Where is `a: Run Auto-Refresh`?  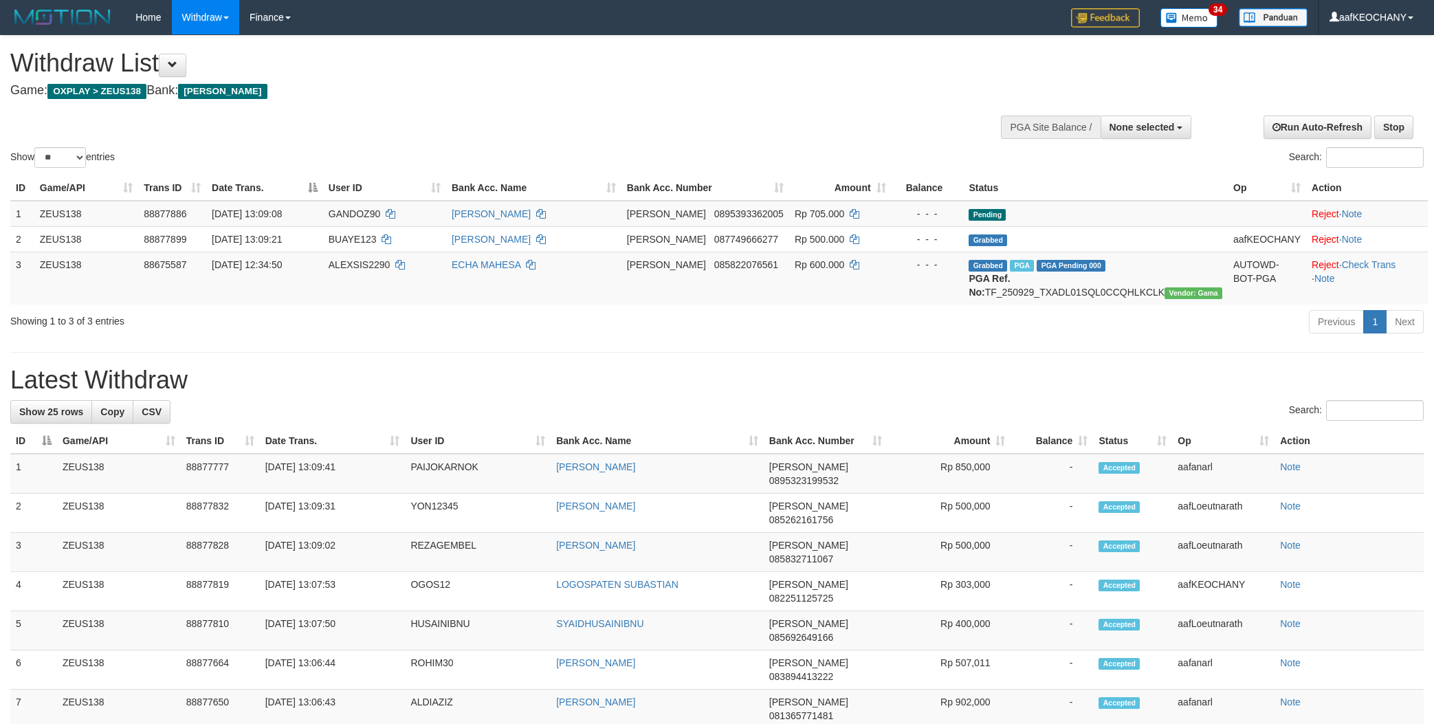
a: Run Auto-Refresh is located at coordinates (1317, 127).